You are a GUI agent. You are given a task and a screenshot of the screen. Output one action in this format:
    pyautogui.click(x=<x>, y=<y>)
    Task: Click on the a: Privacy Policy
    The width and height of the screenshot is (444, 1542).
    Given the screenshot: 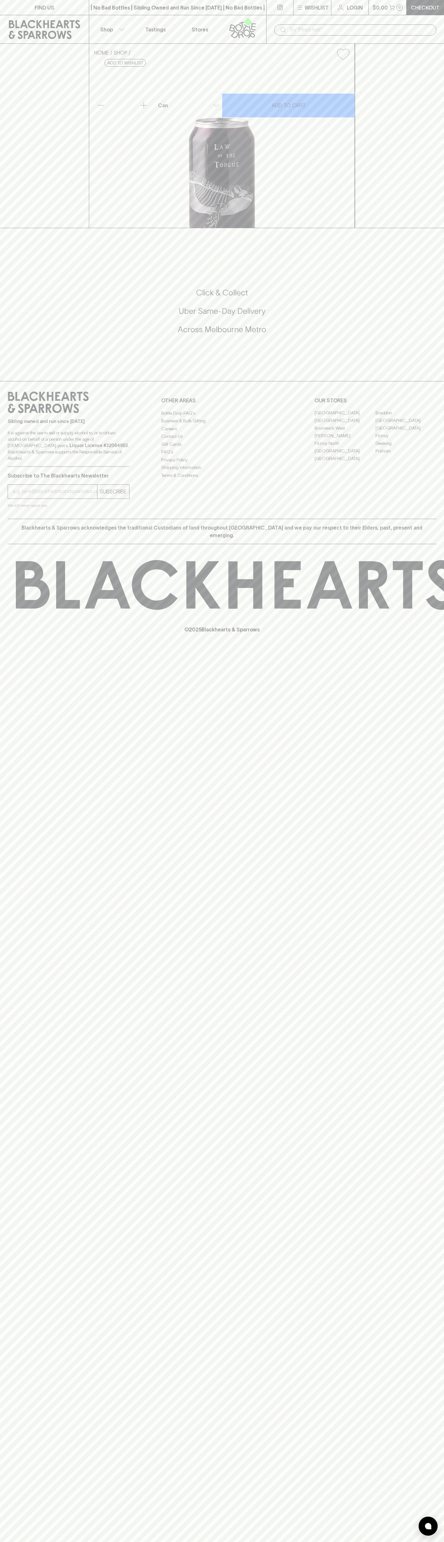 What is the action you would take?
    pyautogui.click(x=222, y=460)
    